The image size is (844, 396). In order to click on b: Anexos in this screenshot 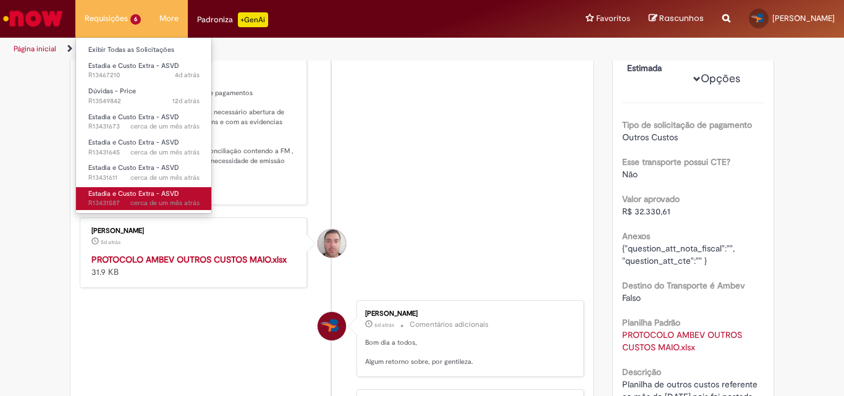, I will do `click(636, 236)`.